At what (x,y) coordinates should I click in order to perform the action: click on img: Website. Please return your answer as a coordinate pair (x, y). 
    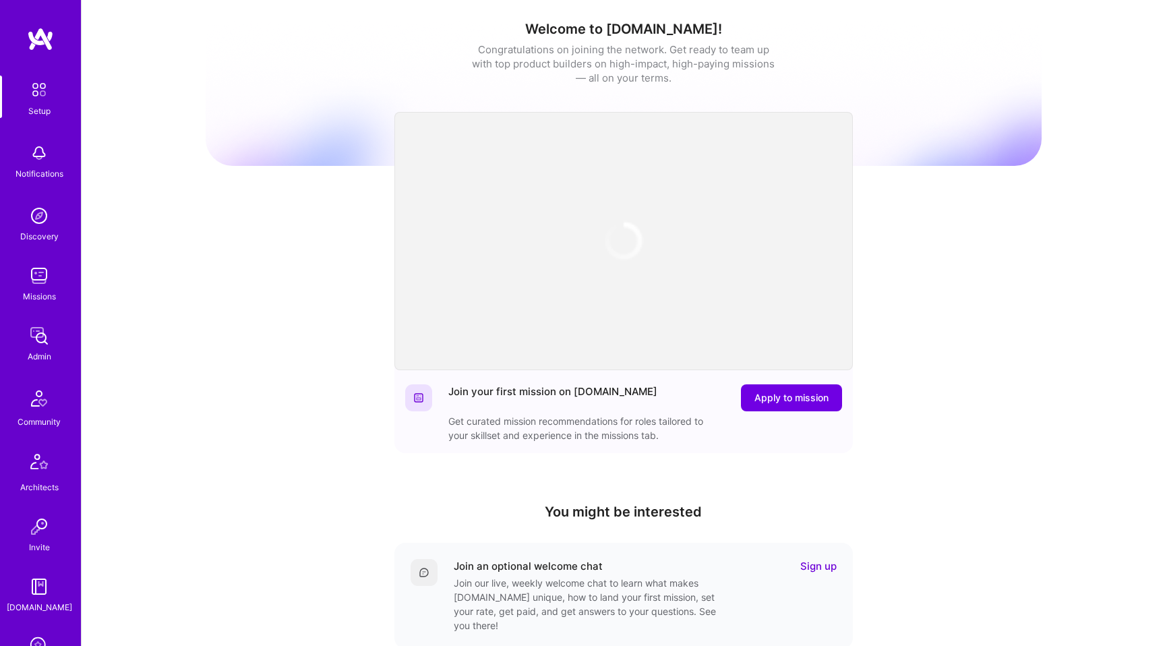
    Looking at the image, I should click on (419, 398).